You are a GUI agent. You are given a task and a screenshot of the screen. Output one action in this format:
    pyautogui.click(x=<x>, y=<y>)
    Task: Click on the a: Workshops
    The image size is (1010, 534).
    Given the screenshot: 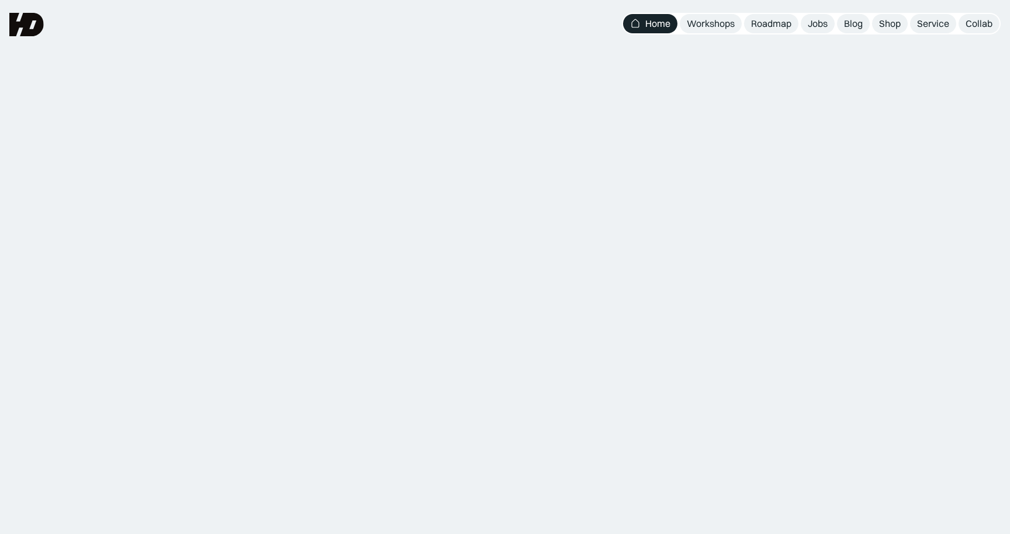 What is the action you would take?
    pyautogui.click(x=710, y=23)
    